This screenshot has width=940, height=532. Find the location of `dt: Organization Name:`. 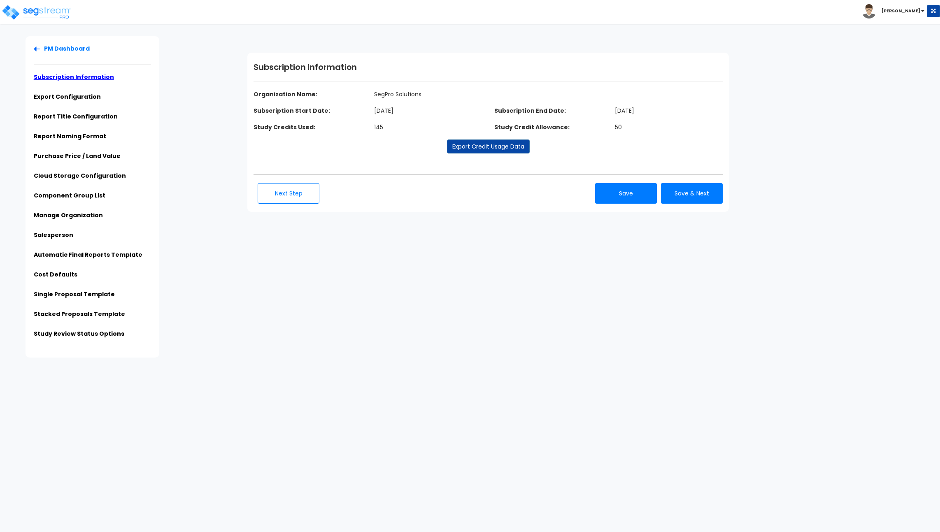

dt: Organization Name: is located at coordinates (368, 94).